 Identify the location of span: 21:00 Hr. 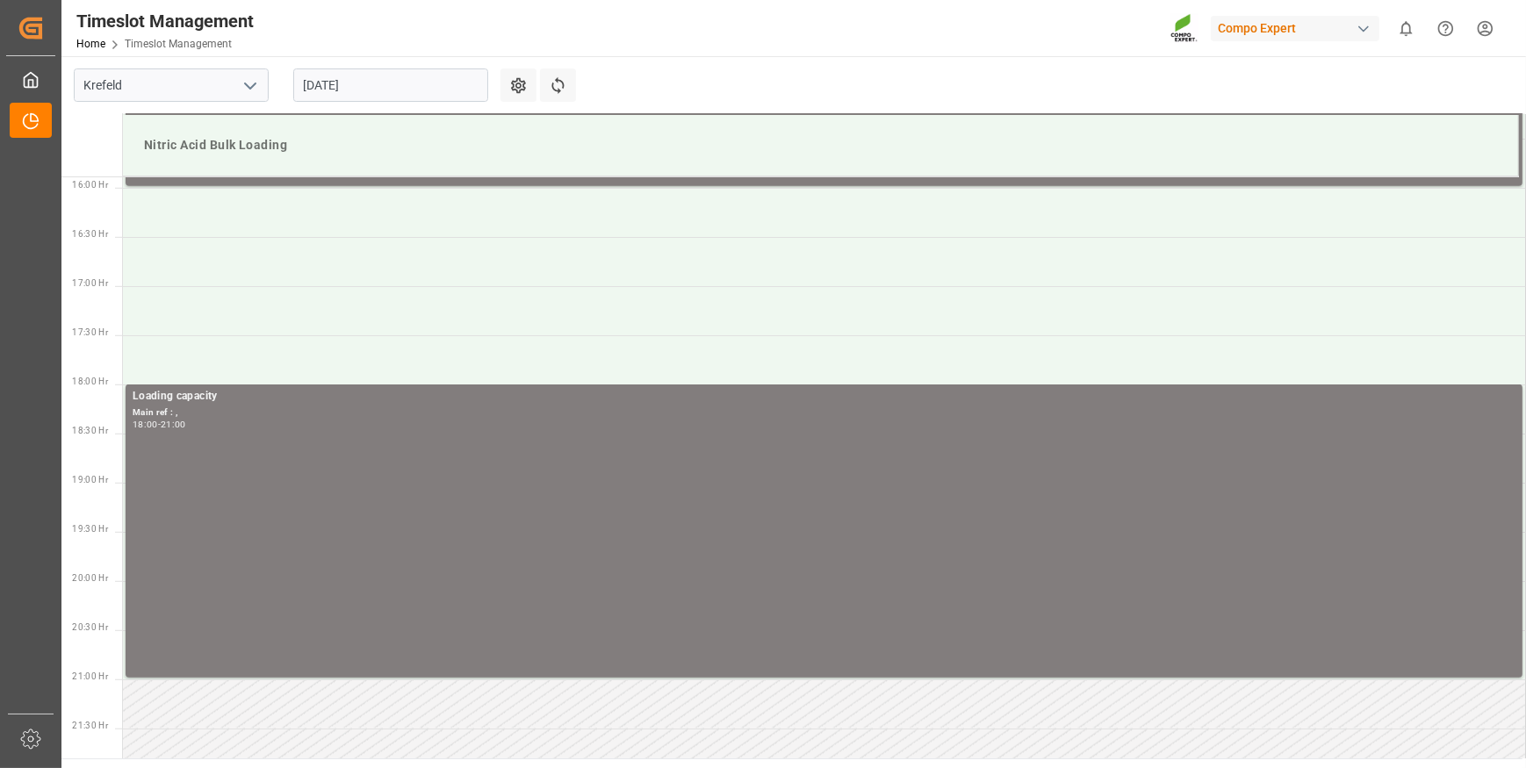
(90, 676).